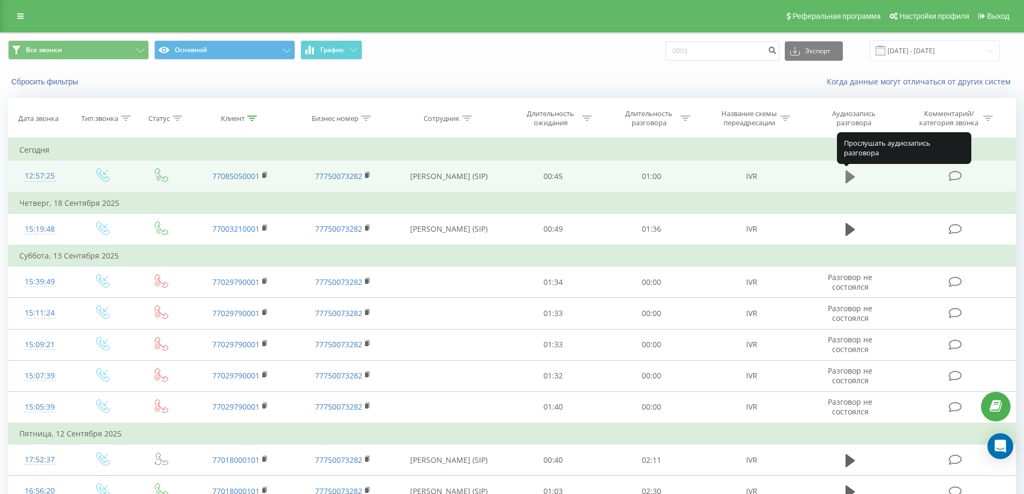 The image size is (1024, 494). Describe the element at coordinates (553, 282) in the screenshot. I see `td: 01:34` at that location.